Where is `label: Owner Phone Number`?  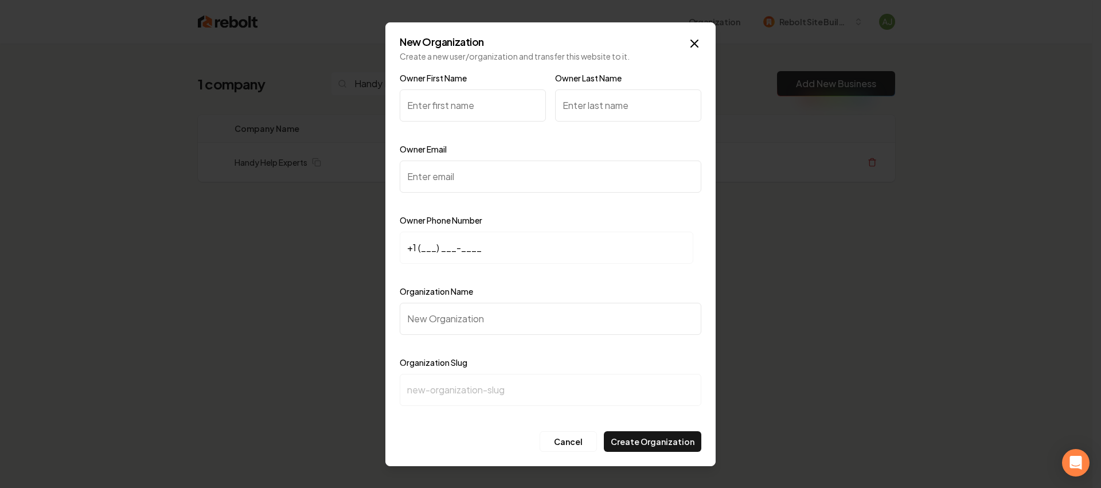
label: Owner Phone Number is located at coordinates (441, 220).